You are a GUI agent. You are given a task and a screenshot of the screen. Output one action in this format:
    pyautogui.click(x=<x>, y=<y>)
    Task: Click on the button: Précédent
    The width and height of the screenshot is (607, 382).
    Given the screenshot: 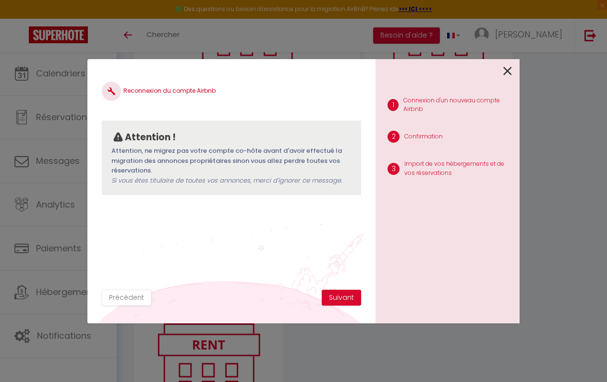 What is the action you would take?
    pyautogui.click(x=126, y=298)
    